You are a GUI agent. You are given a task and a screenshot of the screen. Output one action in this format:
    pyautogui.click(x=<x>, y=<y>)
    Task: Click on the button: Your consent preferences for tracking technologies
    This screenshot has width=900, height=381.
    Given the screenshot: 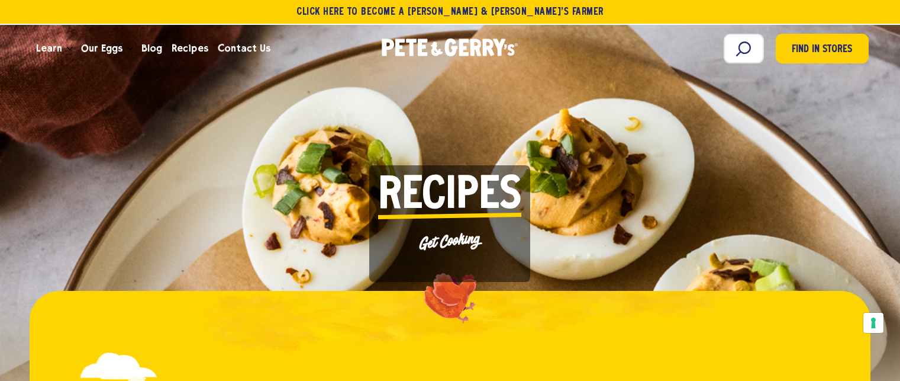 What is the action you would take?
    pyautogui.click(x=874, y=323)
    